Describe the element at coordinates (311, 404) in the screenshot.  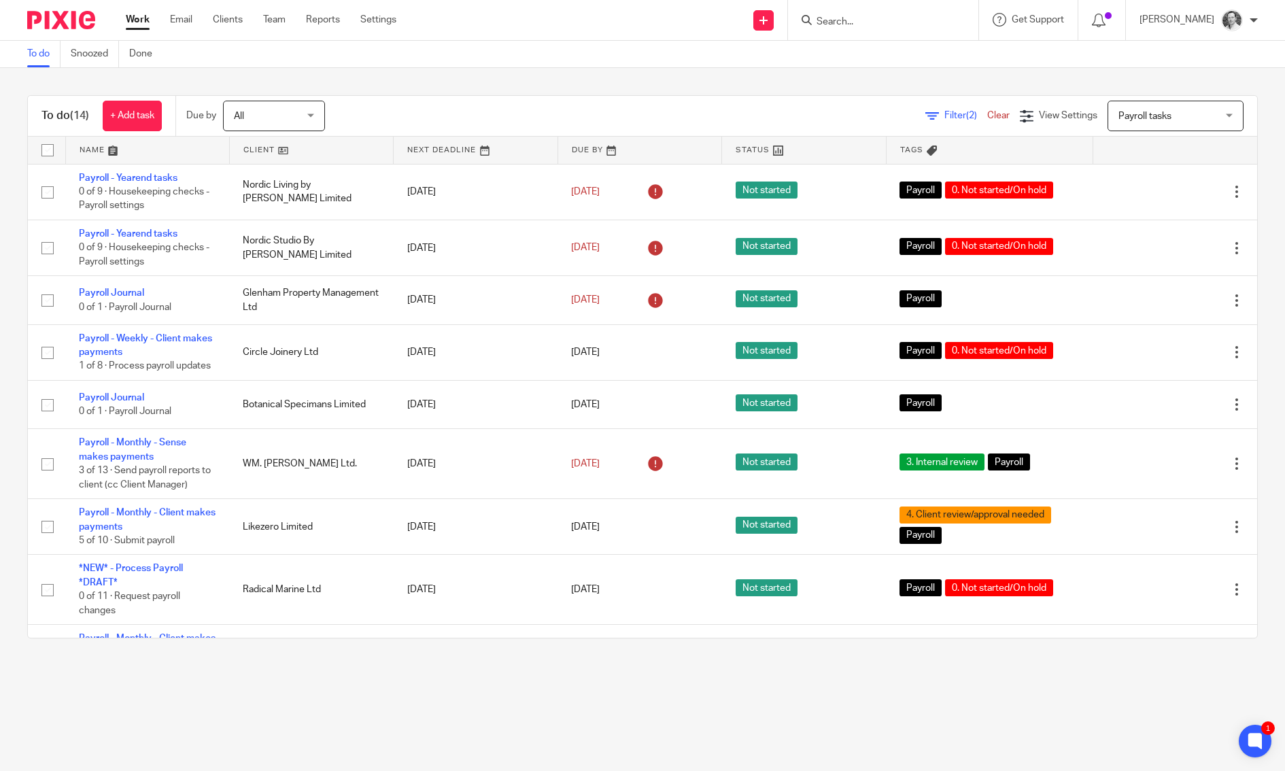
I see `td: Botanical Specimans Limited` at that location.